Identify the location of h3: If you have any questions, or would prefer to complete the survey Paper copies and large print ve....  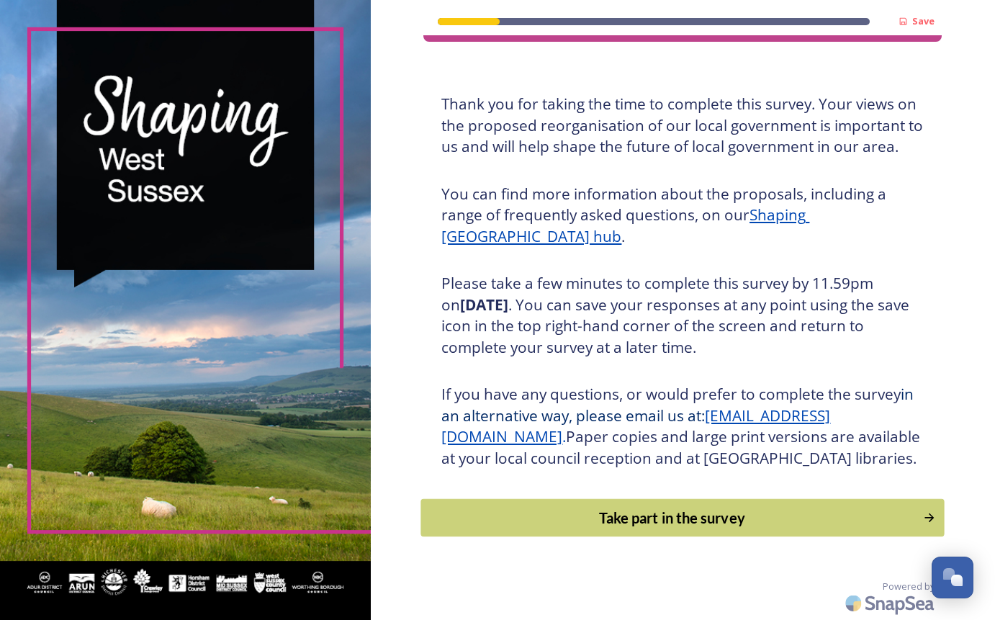
(682, 426).